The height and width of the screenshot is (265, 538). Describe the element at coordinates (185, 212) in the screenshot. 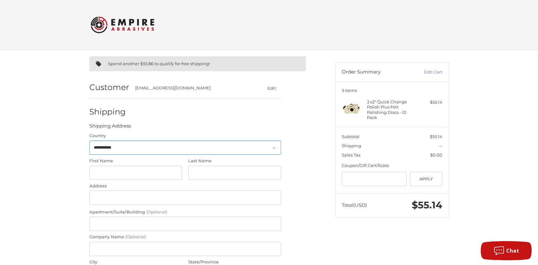

I see `label: Apartment/Suite/Building` at that location.